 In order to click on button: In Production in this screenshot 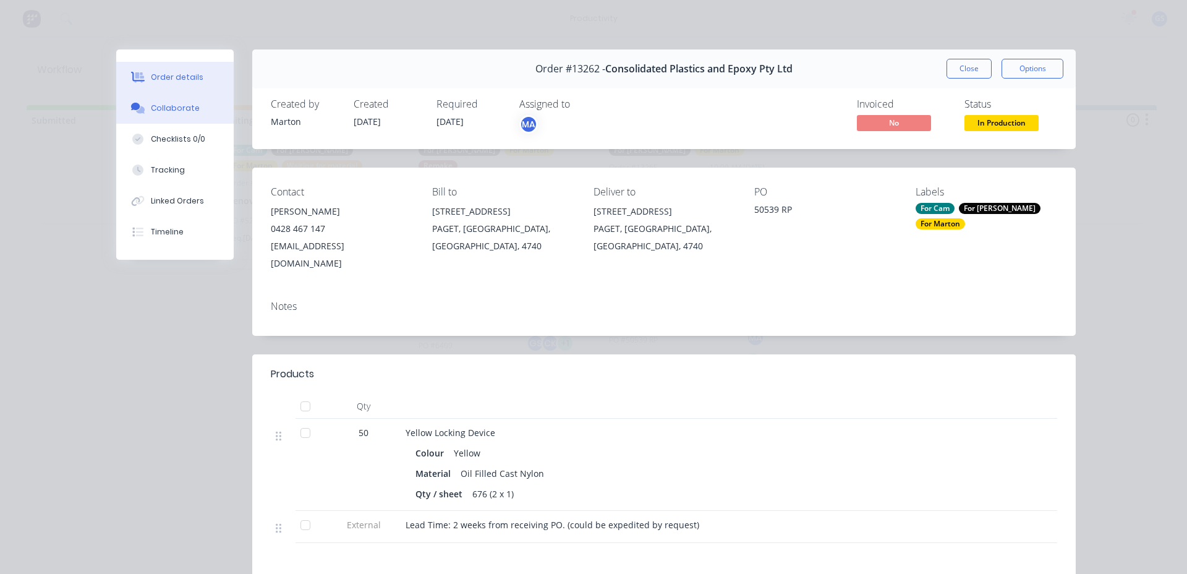, I will do `click(1002, 124)`.